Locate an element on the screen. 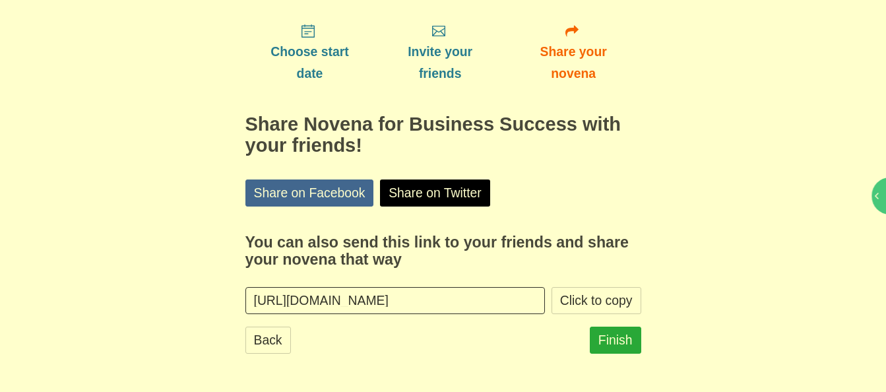  a: Choose start date is located at coordinates (310, 51).